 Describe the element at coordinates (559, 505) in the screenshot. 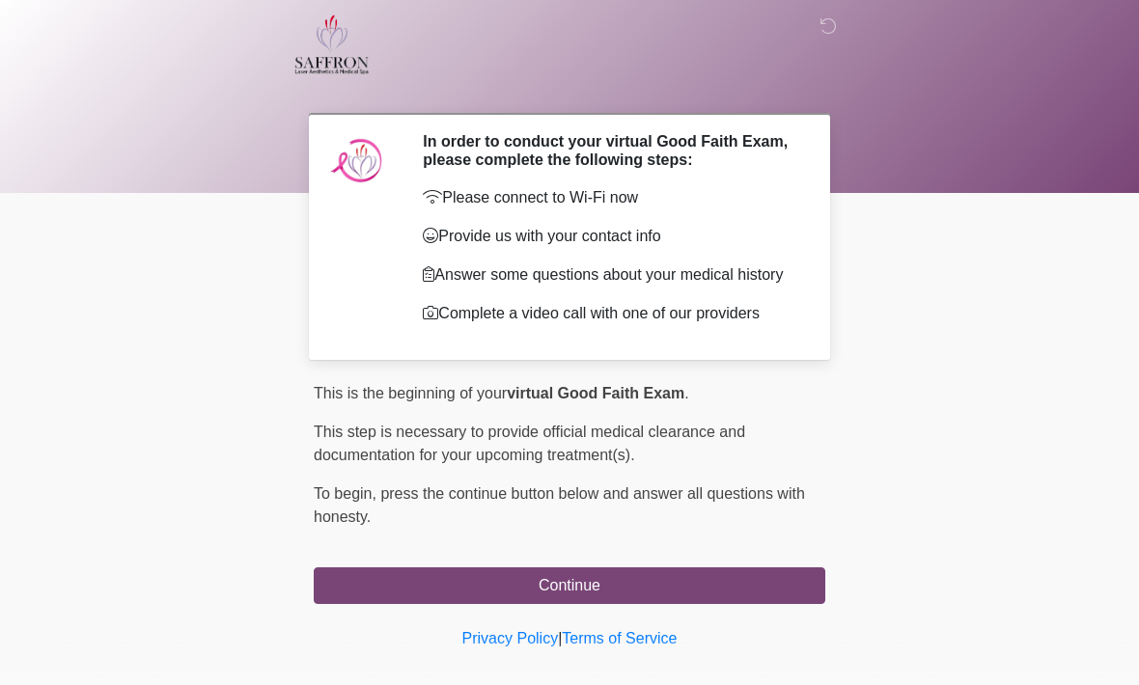

I see `span: press the continue button below and answer all questions with honesty.` at that location.